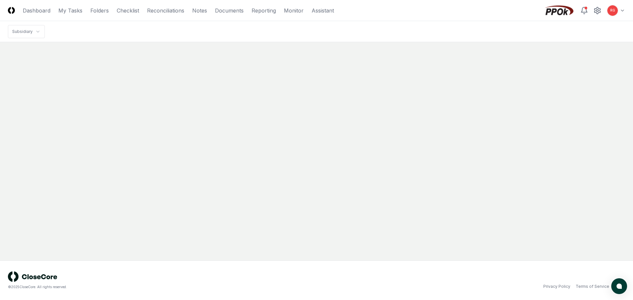  Describe the element at coordinates (557, 287) in the screenshot. I see `a: Privacy Policy` at that location.